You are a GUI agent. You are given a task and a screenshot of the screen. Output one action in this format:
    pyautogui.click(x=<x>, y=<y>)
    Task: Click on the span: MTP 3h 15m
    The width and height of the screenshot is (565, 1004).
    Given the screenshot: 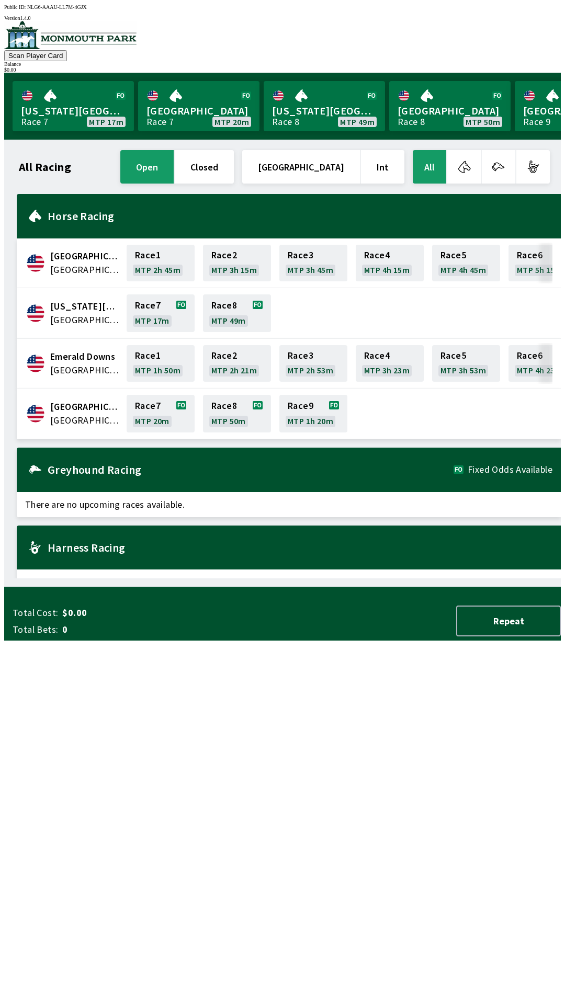 What is the action you would take?
    pyautogui.click(x=234, y=270)
    